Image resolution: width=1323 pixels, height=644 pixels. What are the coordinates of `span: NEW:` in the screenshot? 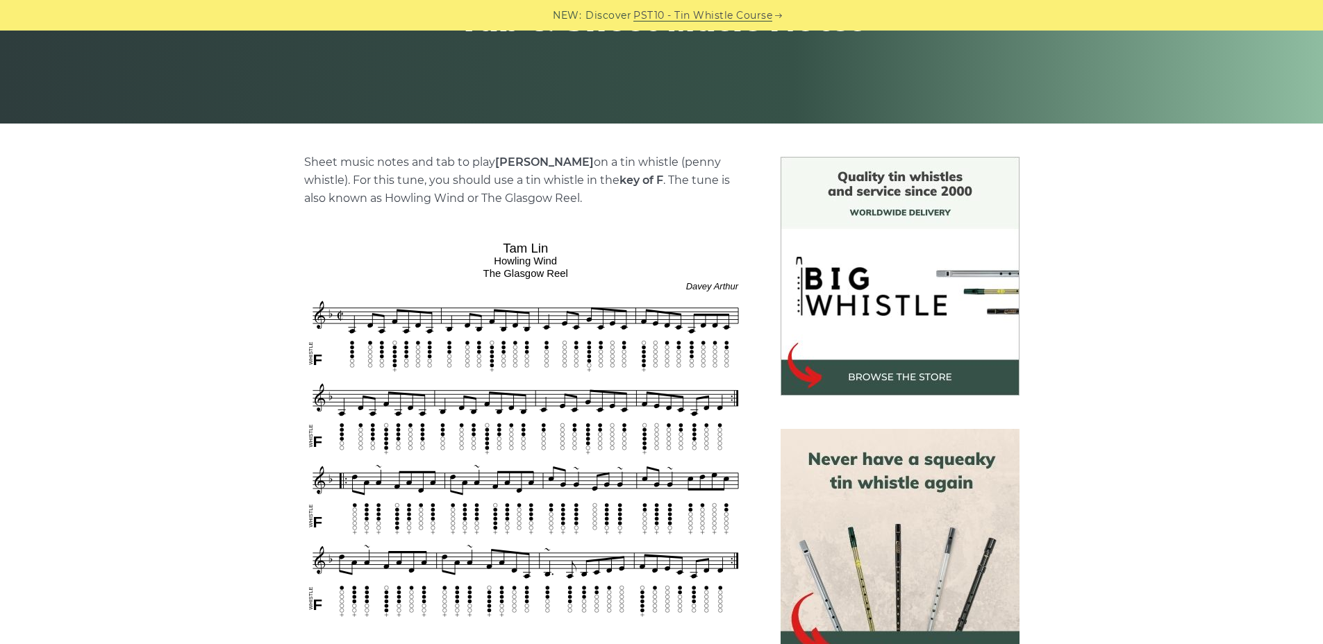 It's located at (567, 15).